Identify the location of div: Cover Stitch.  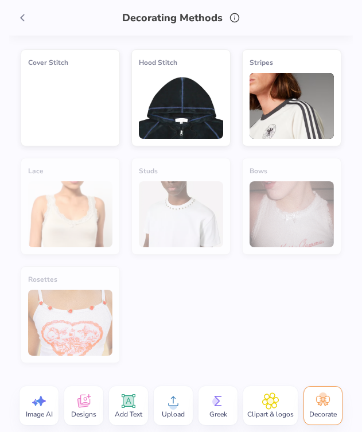
(70, 62).